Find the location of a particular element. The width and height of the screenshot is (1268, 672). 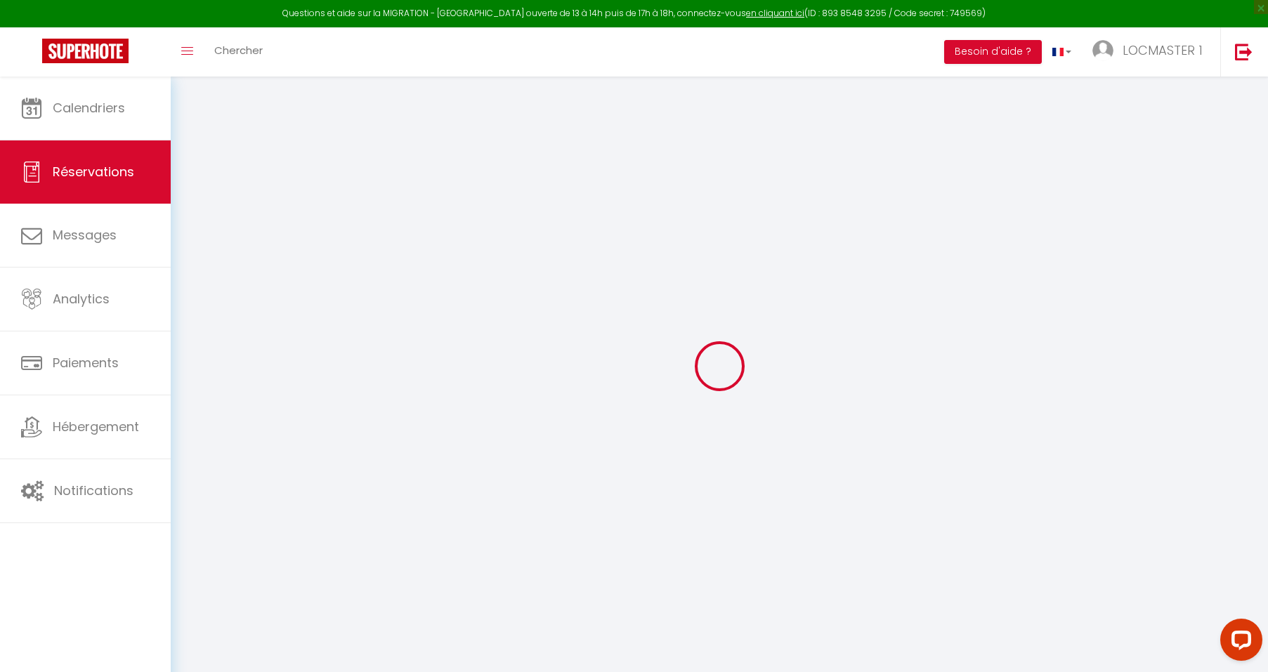

img: Super Booking is located at coordinates (85, 51).